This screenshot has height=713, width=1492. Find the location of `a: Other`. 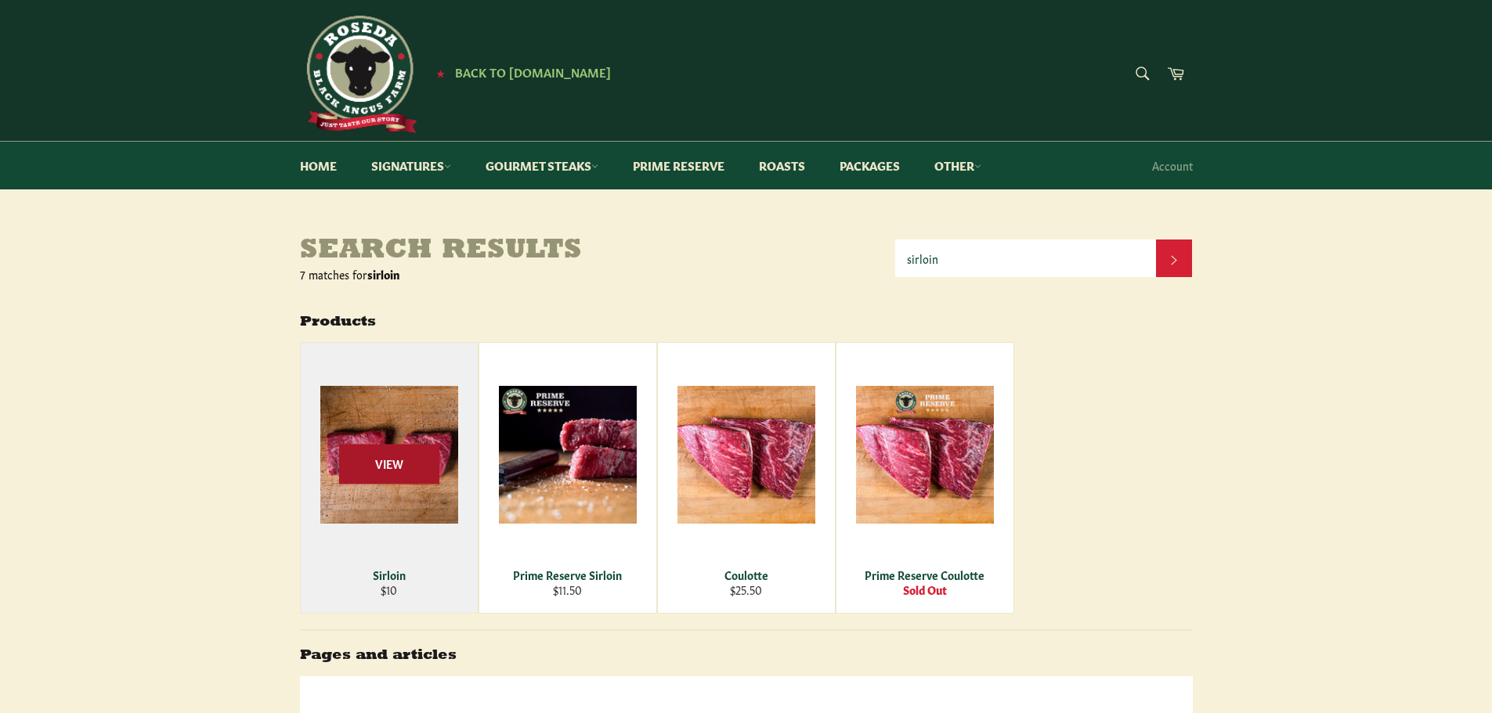

a: Other is located at coordinates (958, 165).